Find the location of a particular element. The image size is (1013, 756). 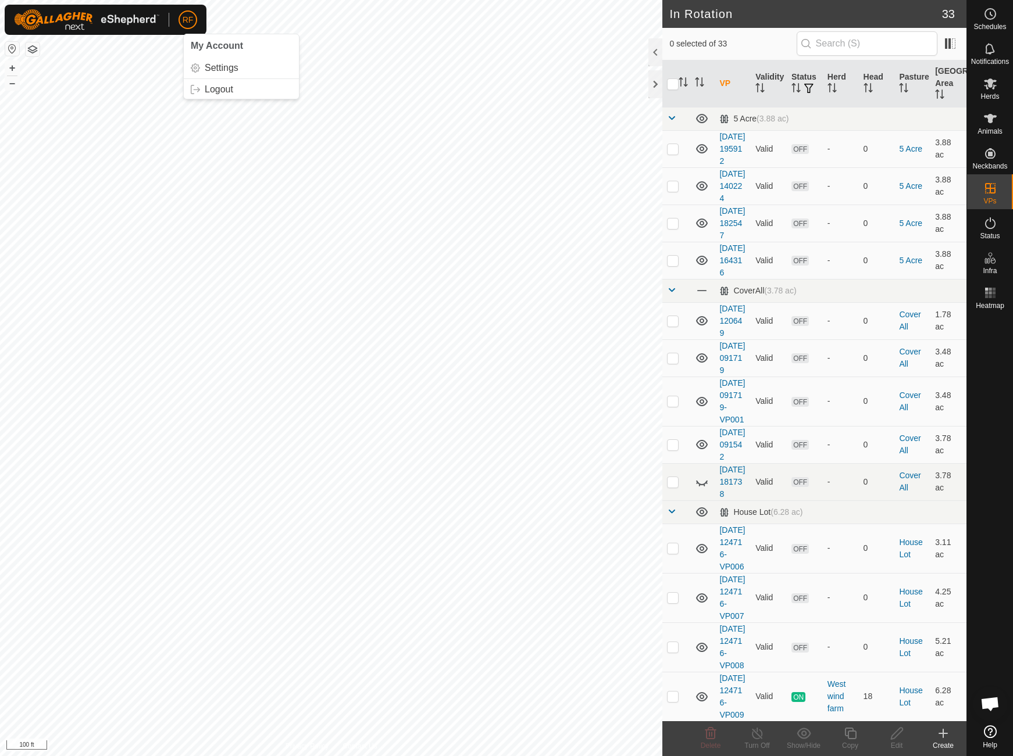

td: 18 is located at coordinates (877, 697).